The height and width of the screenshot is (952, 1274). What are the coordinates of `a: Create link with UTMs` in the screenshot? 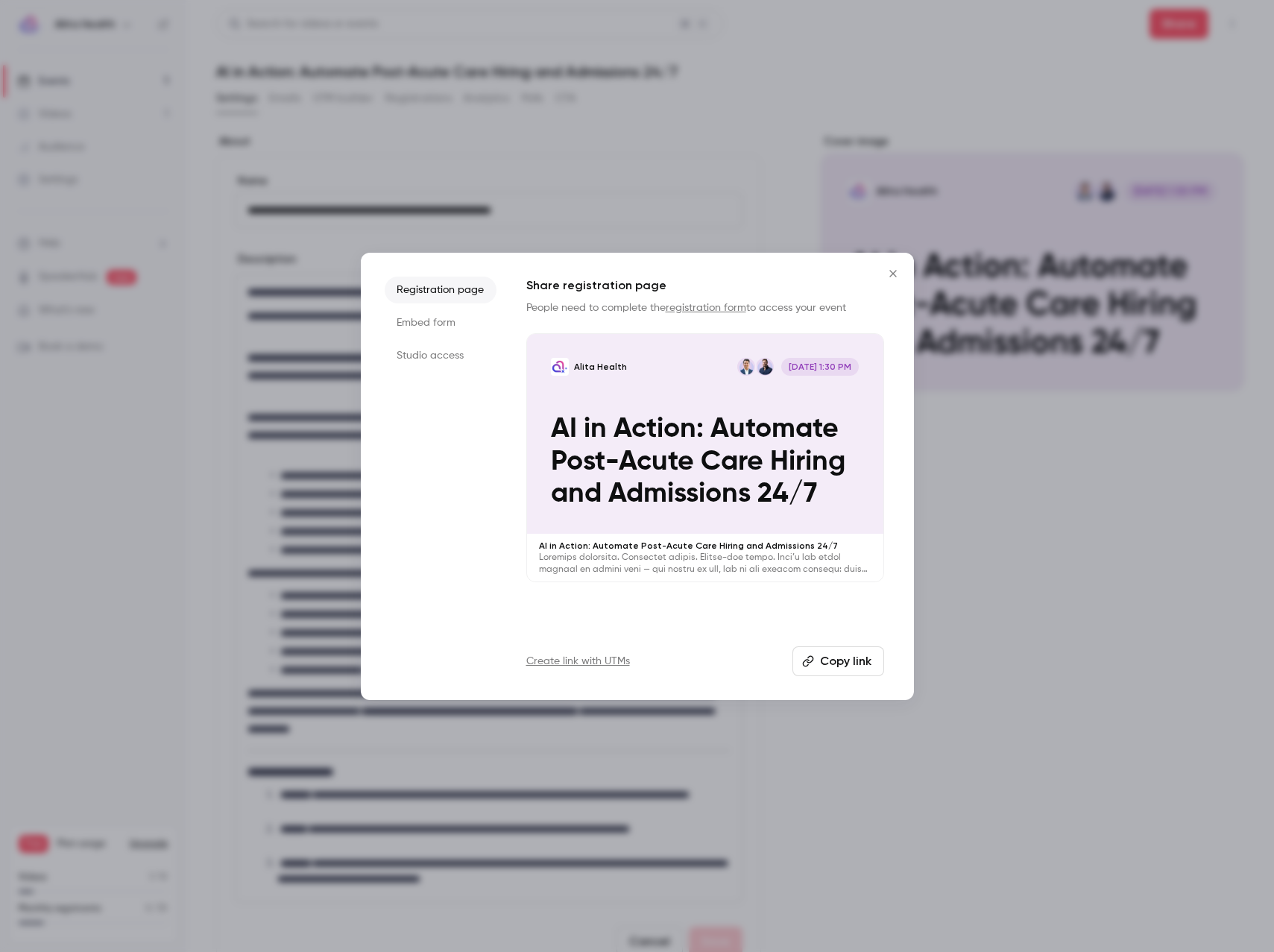 It's located at (578, 661).